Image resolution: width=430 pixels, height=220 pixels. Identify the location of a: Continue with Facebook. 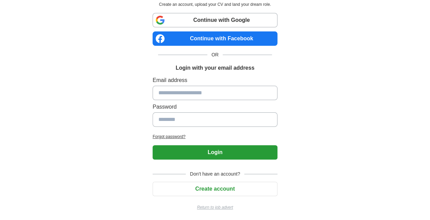
(215, 39).